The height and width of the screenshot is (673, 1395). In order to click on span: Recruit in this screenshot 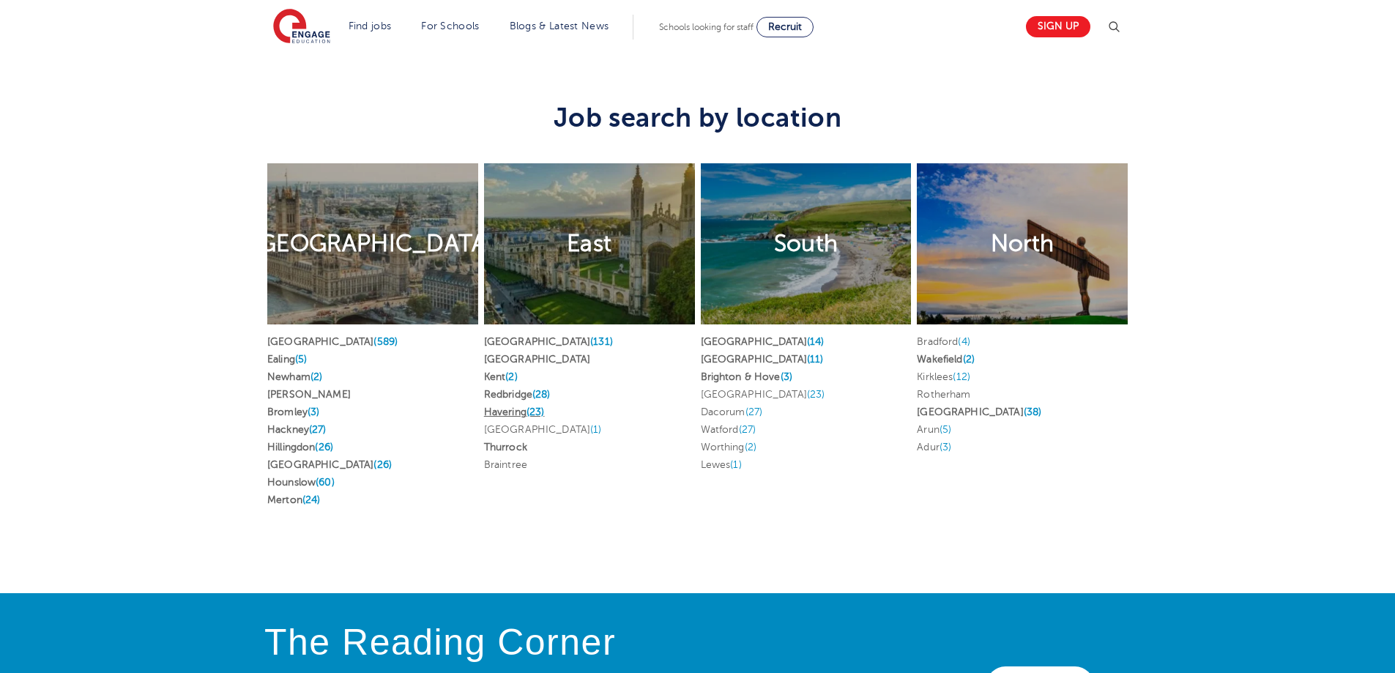, I will do `click(785, 26)`.